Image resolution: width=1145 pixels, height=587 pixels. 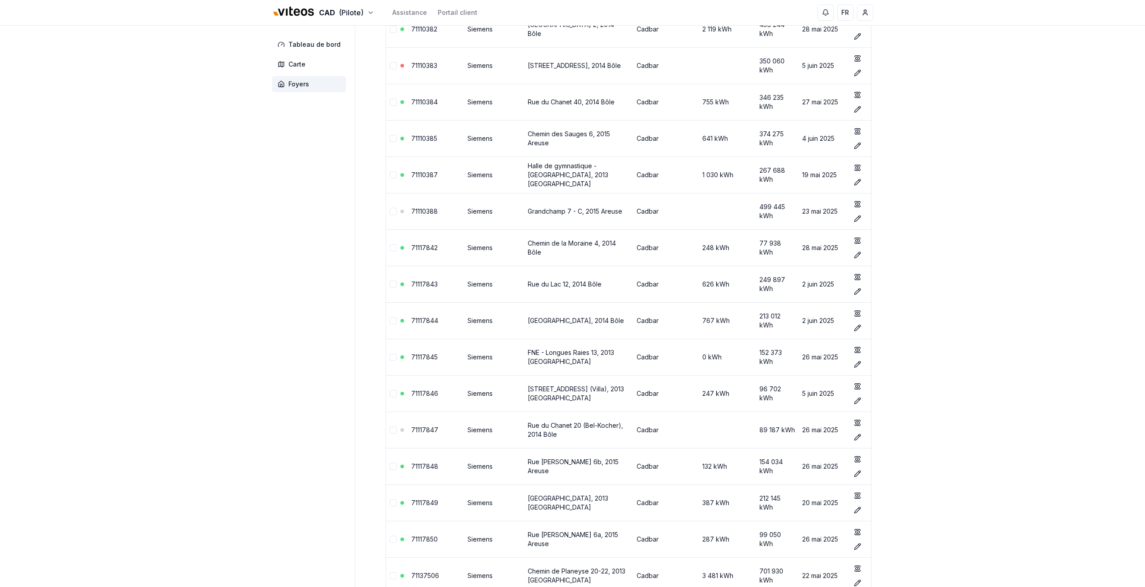 I want to click on div: 132 kWh, so click(x=718, y=467).